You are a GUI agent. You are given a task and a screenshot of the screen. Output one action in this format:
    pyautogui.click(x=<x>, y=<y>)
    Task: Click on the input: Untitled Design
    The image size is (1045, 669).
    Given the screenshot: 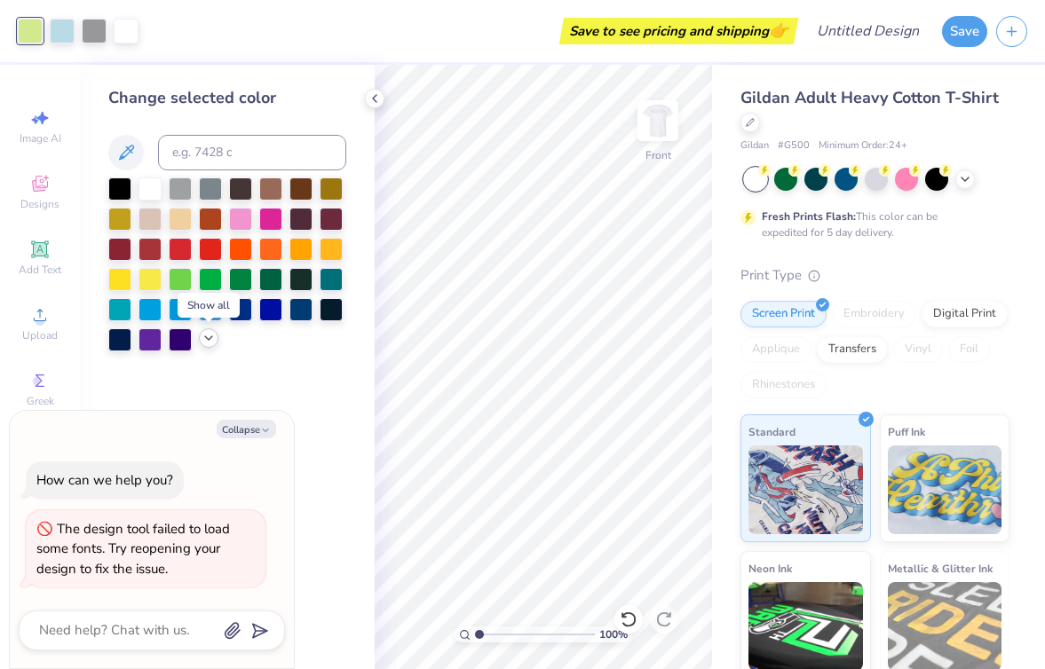 What is the action you would take?
    pyautogui.click(x=867, y=31)
    